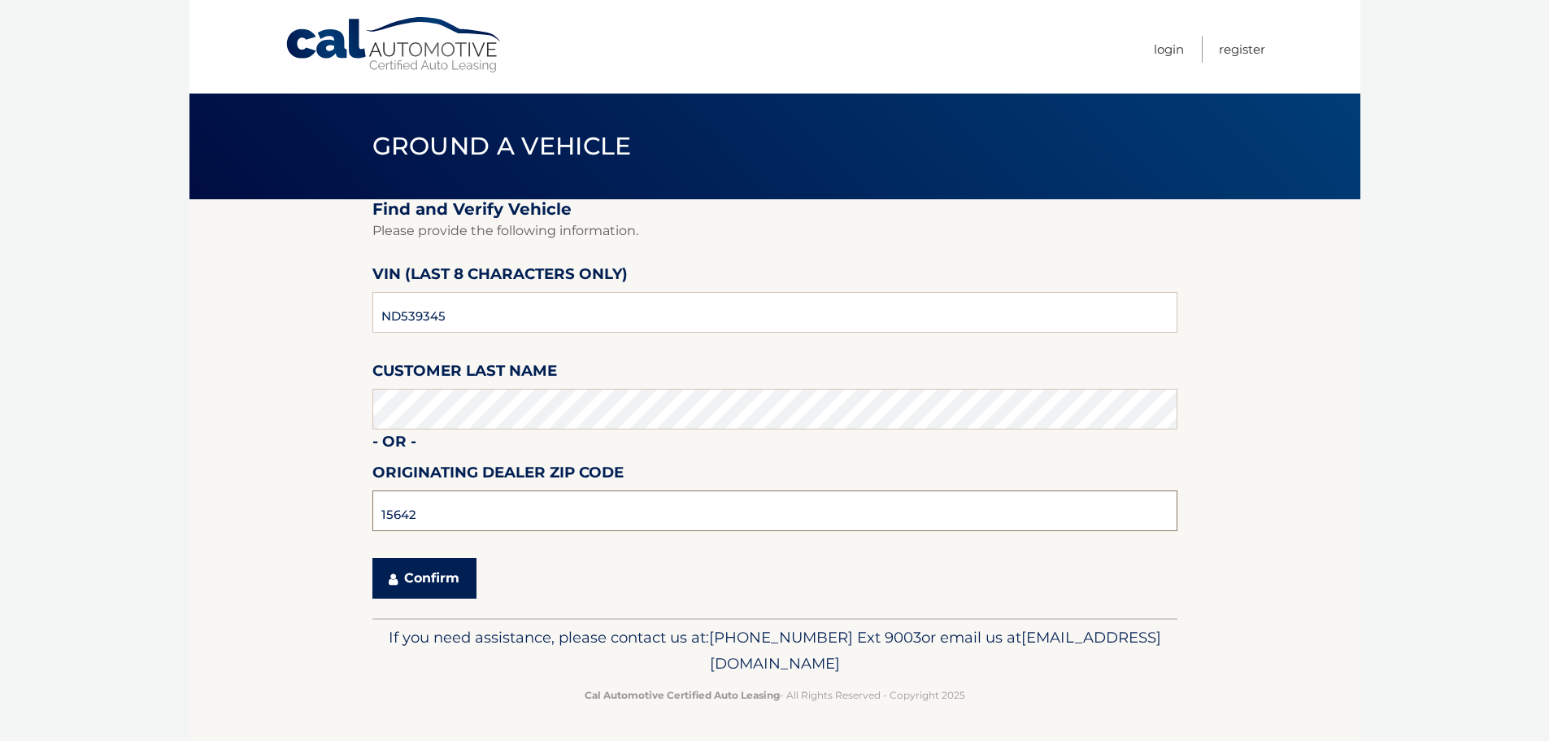 This screenshot has width=1549, height=741. Describe the element at coordinates (394, 45) in the screenshot. I see `a: Cal Automotive` at that location.